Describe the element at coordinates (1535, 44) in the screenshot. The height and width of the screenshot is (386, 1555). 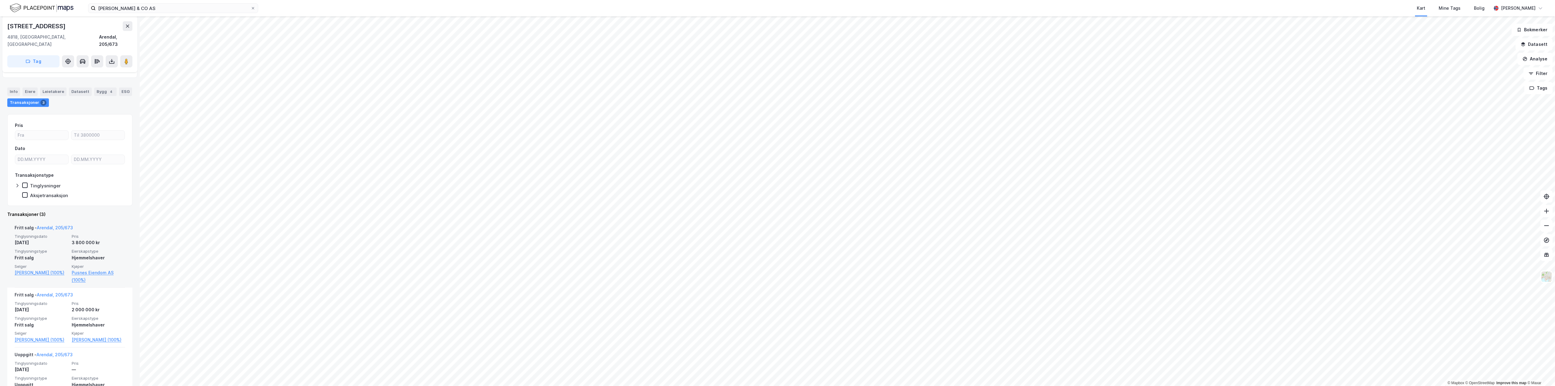
I see `button: Datasett` at that location.